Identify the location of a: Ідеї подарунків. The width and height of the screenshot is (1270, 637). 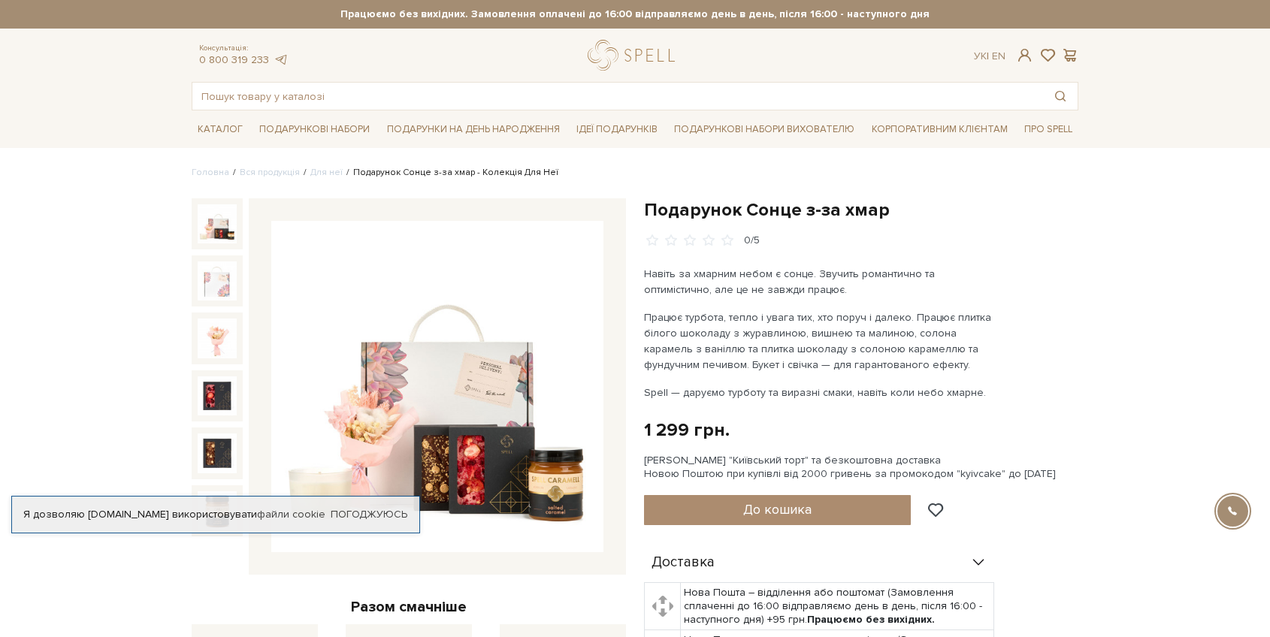
(617, 129).